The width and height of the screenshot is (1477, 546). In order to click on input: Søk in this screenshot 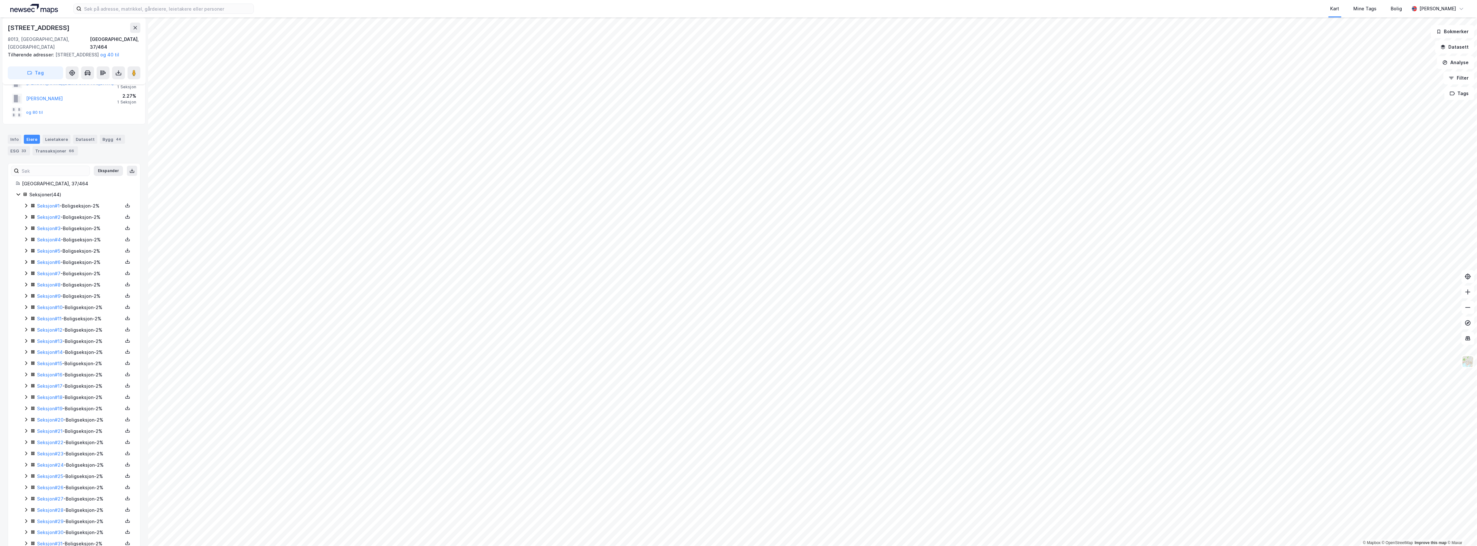, I will do `click(54, 171)`.